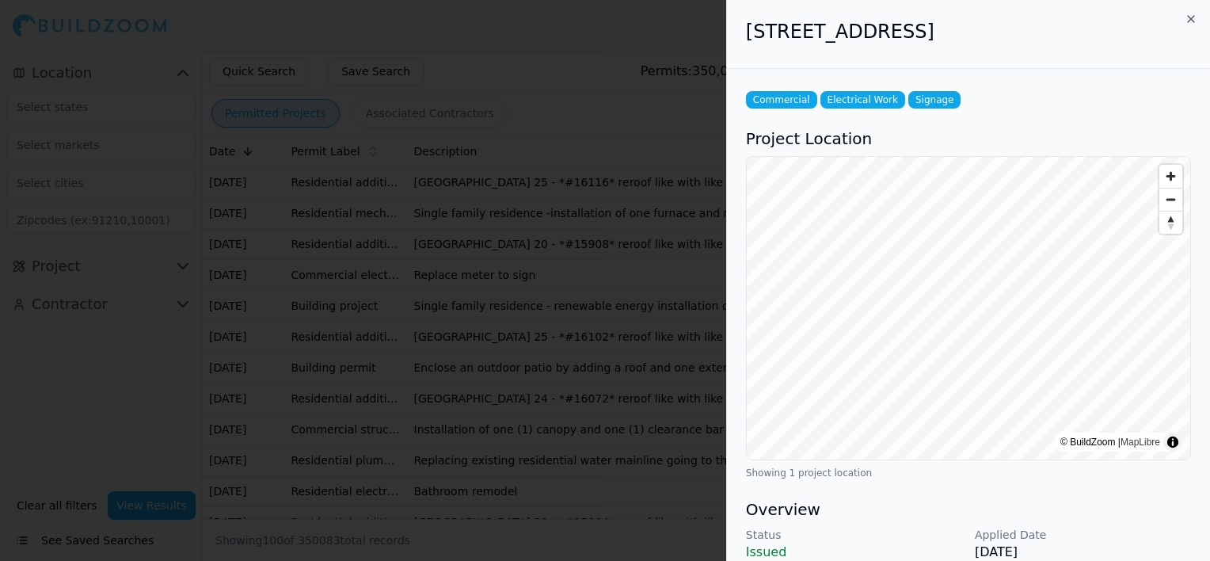 The width and height of the screenshot is (1210, 561). Describe the element at coordinates (781, 100) in the screenshot. I see `span: Commercial` at that location.